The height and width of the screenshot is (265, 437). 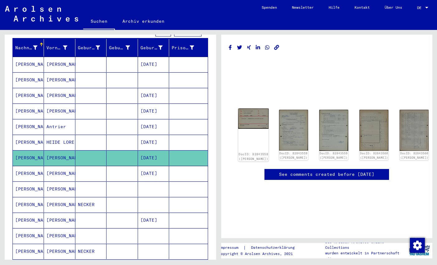 What do you see at coordinates (188, 48) in the screenshot?
I see `mat-header-cell: Prisoner #` at bounding box center [188, 48].